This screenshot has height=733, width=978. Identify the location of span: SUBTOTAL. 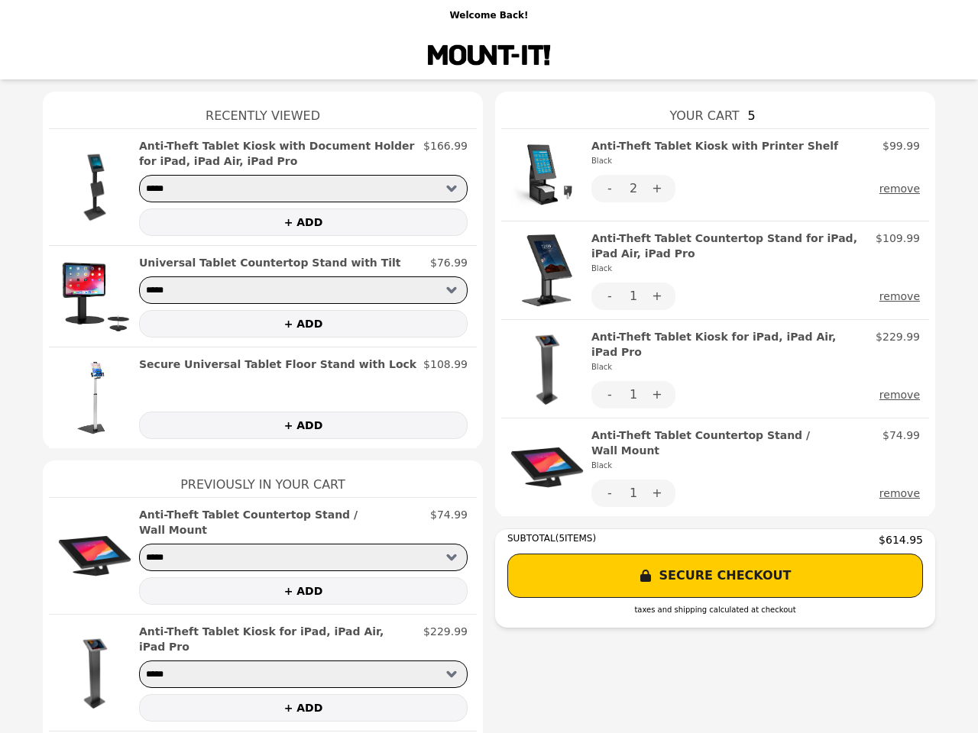
(531, 539).